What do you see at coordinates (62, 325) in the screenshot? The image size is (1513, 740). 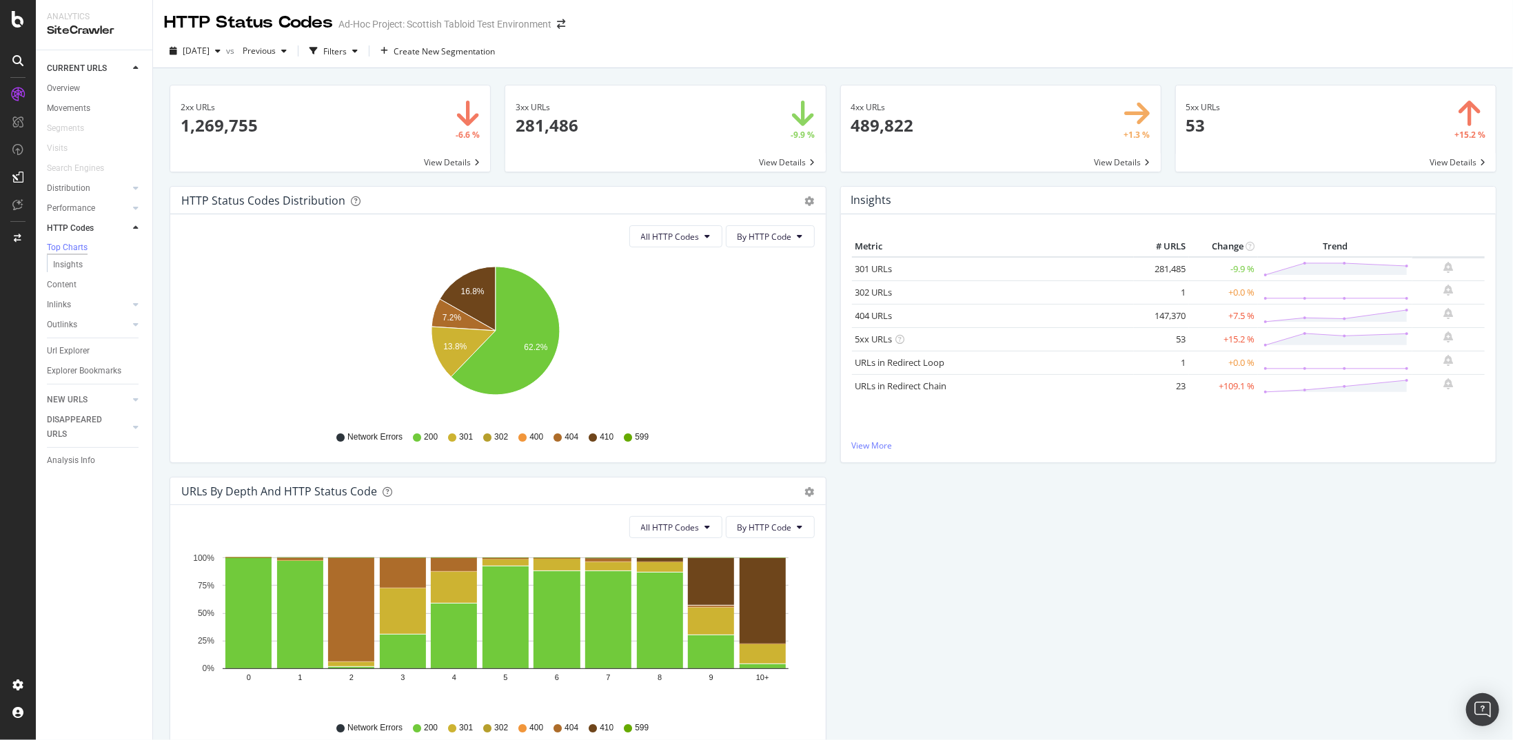 I see `div: Outlinks` at bounding box center [62, 325].